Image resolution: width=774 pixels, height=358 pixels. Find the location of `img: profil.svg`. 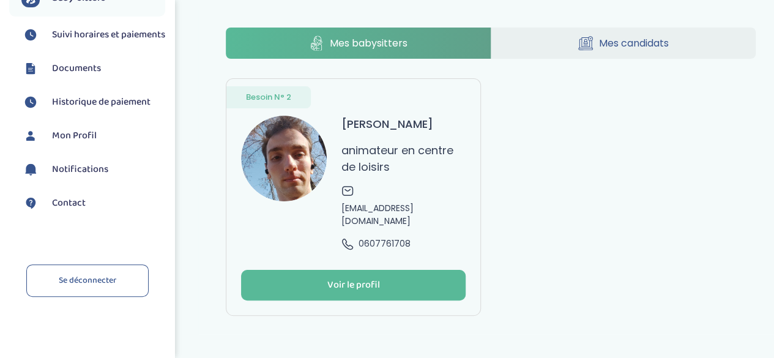

img: profil.svg is located at coordinates (31, 136).